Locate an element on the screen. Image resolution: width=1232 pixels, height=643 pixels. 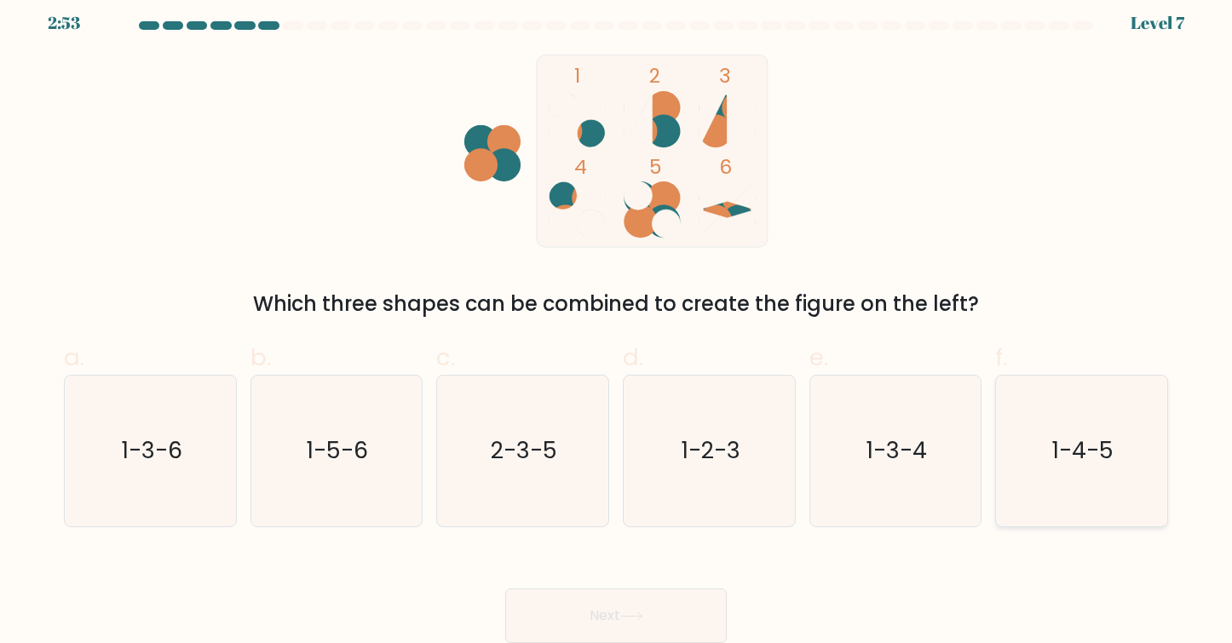
tspan: 4 is located at coordinates (580, 167).